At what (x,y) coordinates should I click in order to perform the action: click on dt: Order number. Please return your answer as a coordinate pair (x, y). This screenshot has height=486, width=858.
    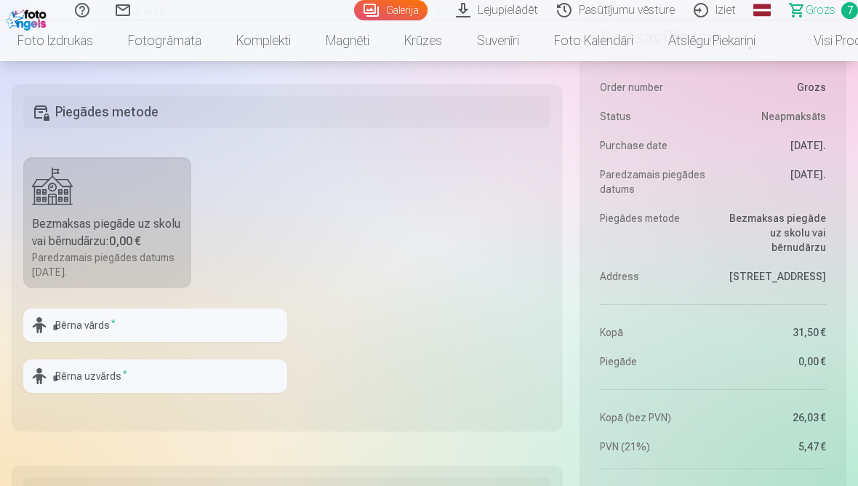
    Looking at the image, I should click on (652, 87).